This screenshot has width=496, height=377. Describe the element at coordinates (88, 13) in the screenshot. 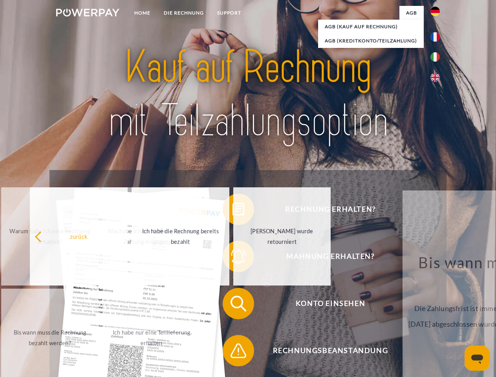

I see `img: logo-powerpay-white.svg` at that location.